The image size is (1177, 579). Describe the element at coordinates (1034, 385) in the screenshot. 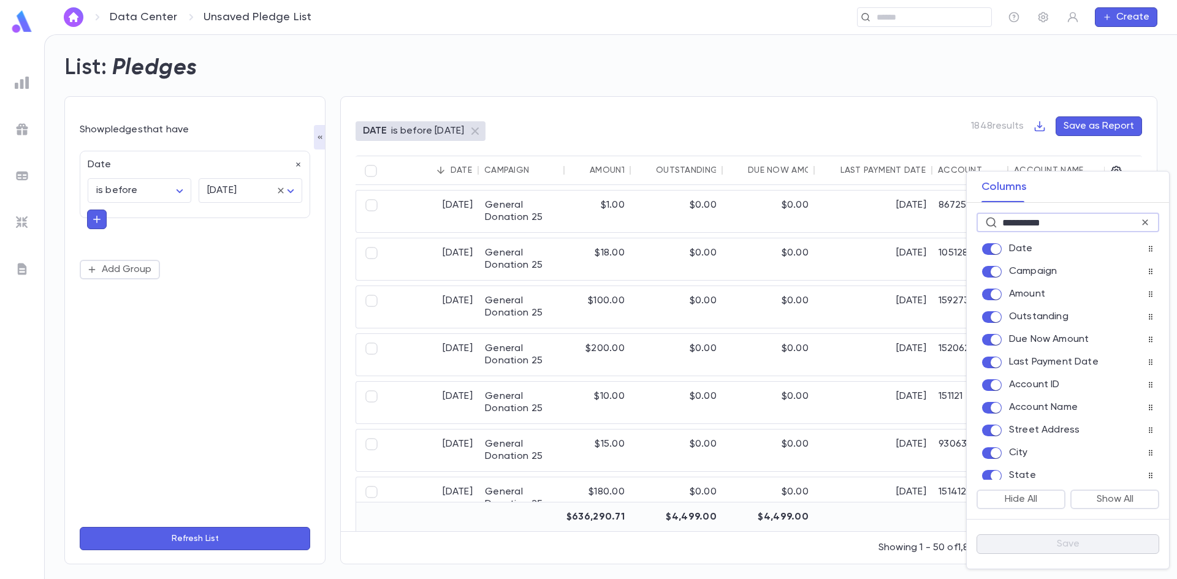

I see `p: Account ID` at that location.